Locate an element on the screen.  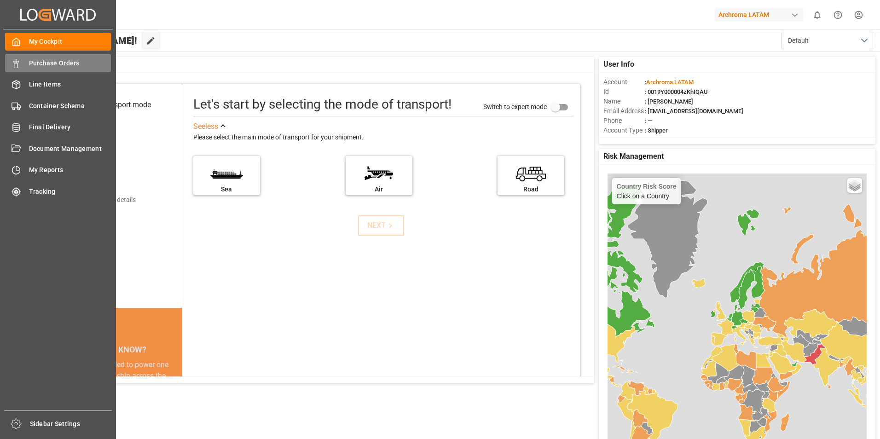
div: Air is located at coordinates (379, 189).